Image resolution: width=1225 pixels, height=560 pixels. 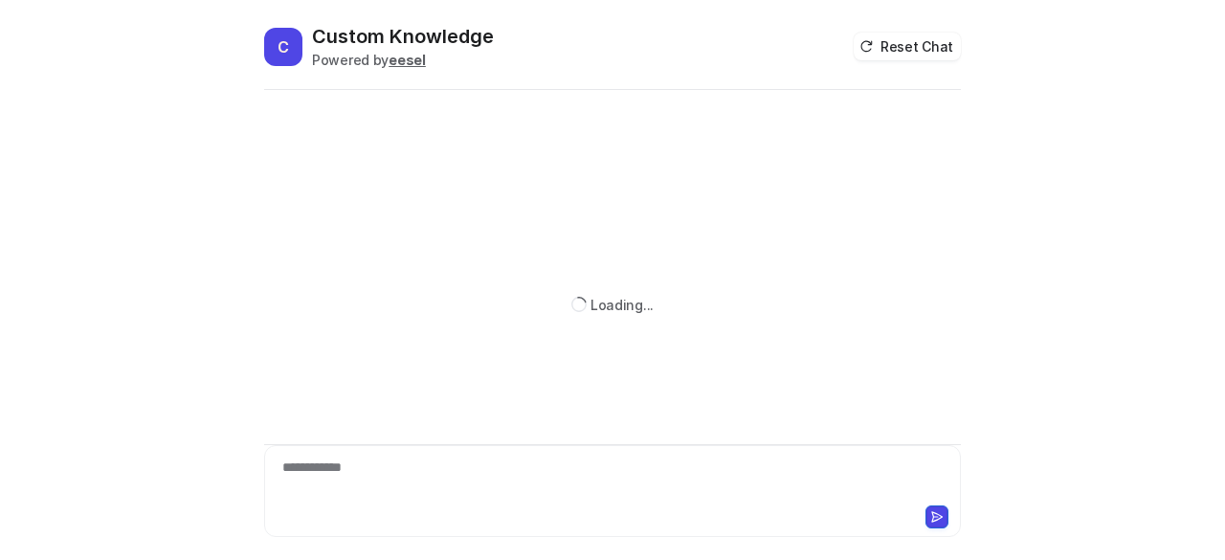 What do you see at coordinates (907, 46) in the screenshot?
I see `button: Reset Chat` at bounding box center [907, 46].